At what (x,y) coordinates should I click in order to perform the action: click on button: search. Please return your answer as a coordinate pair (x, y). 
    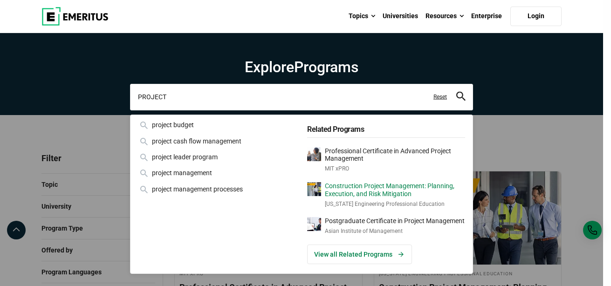
    Looking at the image, I should click on (461, 97).